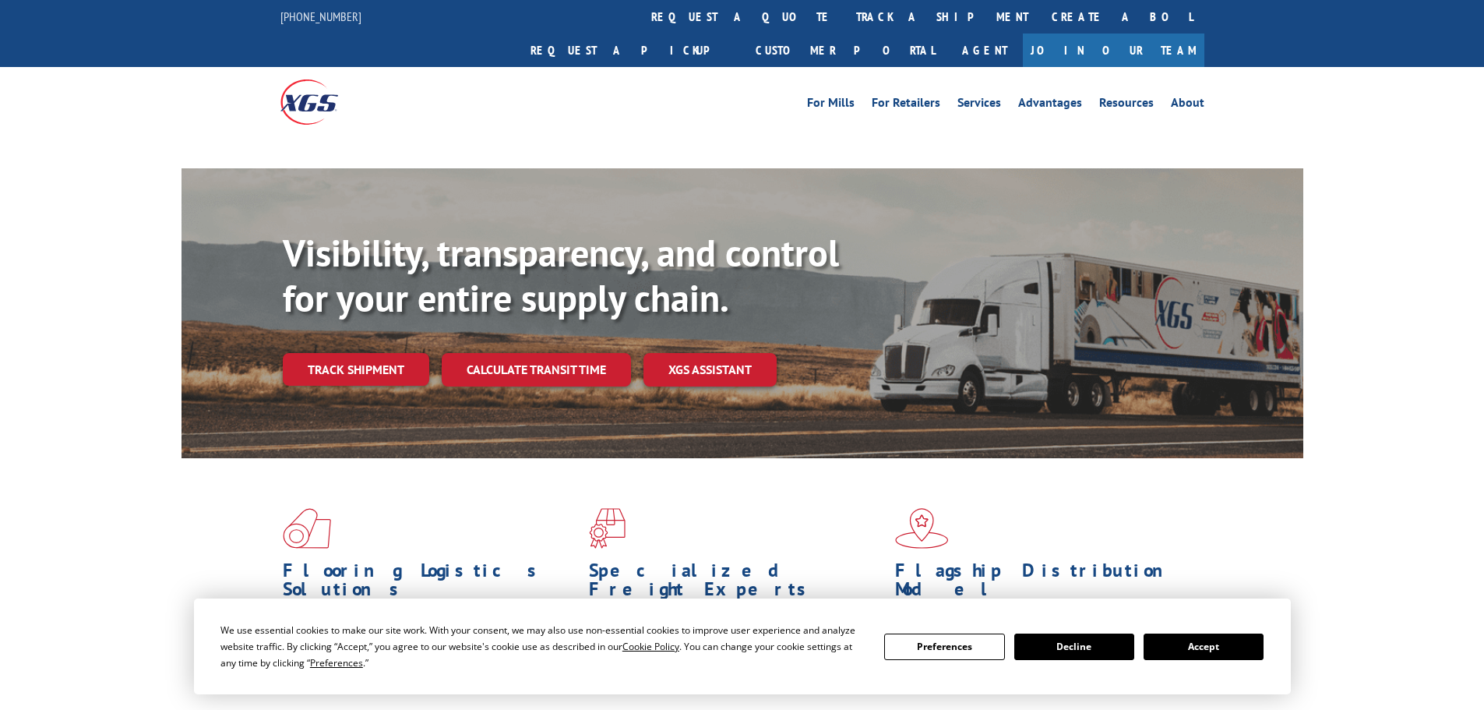 This screenshot has width=1484, height=710. What do you see at coordinates (607, 528) in the screenshot?
I see `img: xgs-icon-focused-on-flooring-red` at bounding box center [607, 528].